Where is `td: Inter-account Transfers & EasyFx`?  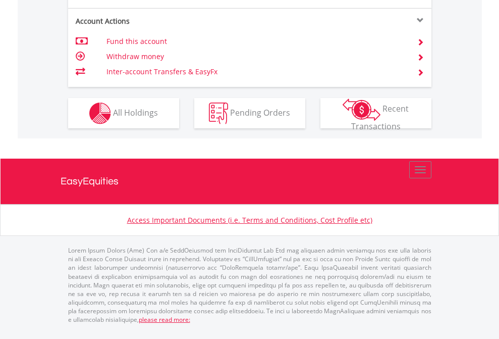
td: Inter-account Transfers & EasyFx is located at coordinates (255, 72).